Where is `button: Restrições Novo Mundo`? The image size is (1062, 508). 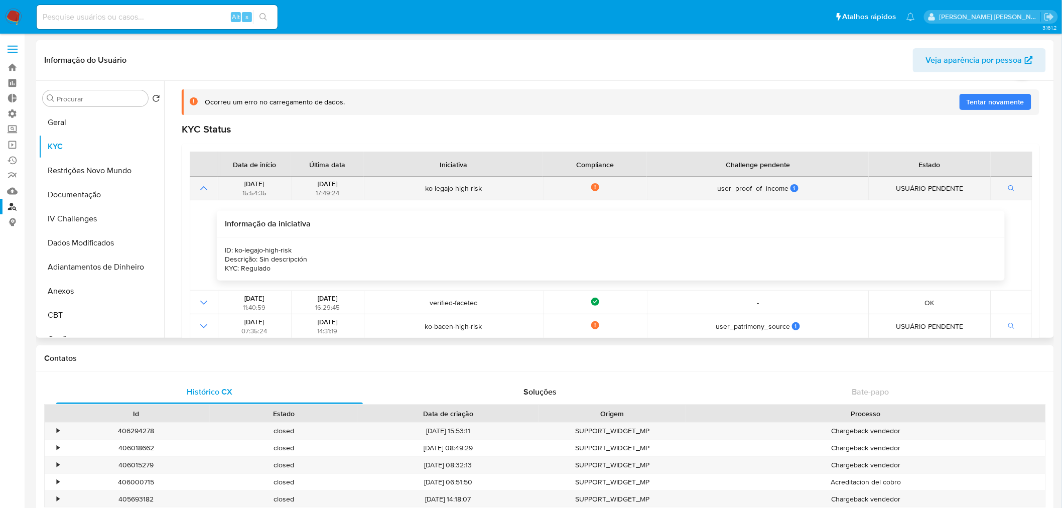 button: Restrições Novo Mundo is located at coordinates (101, 171).